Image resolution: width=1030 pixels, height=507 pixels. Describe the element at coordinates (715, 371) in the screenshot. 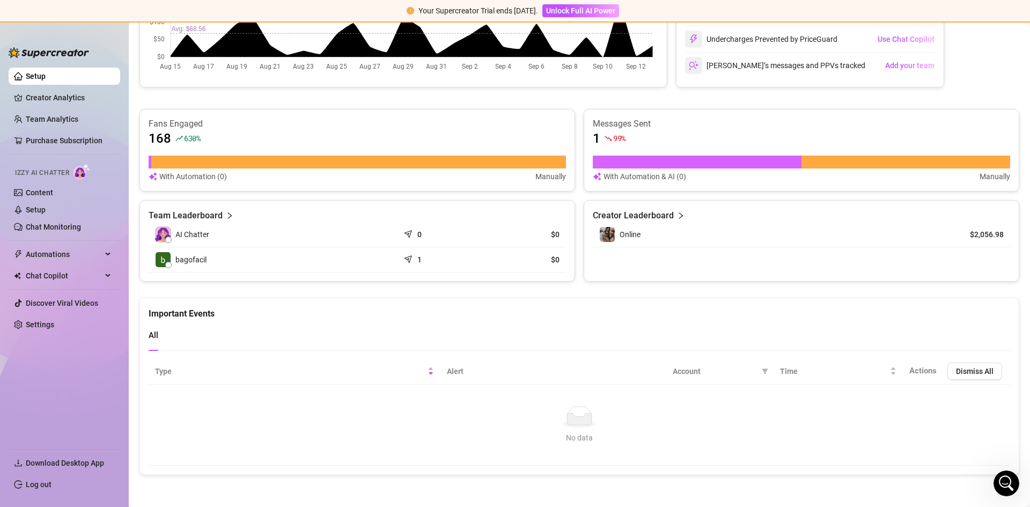

I see `span: Account` at that location.